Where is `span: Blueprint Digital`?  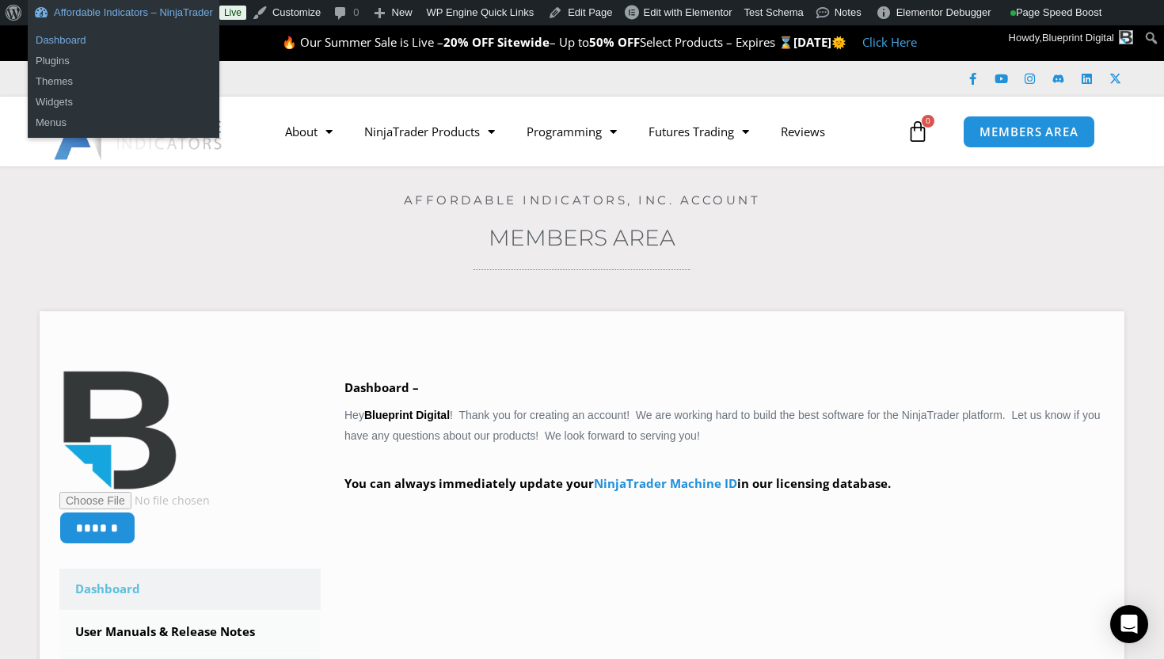
span: Blueprint Digital is located at coordinates (1077, 37).